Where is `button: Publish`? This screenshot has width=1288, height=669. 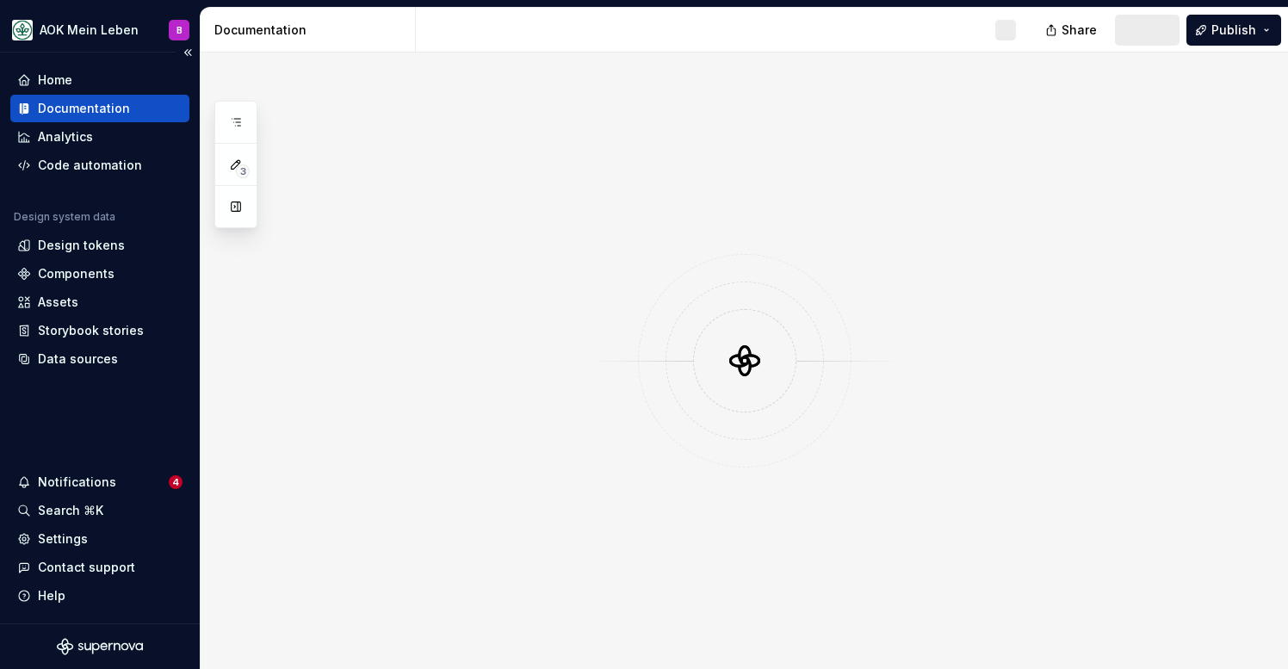 button: Publish is located at coordinates (1234, 30).